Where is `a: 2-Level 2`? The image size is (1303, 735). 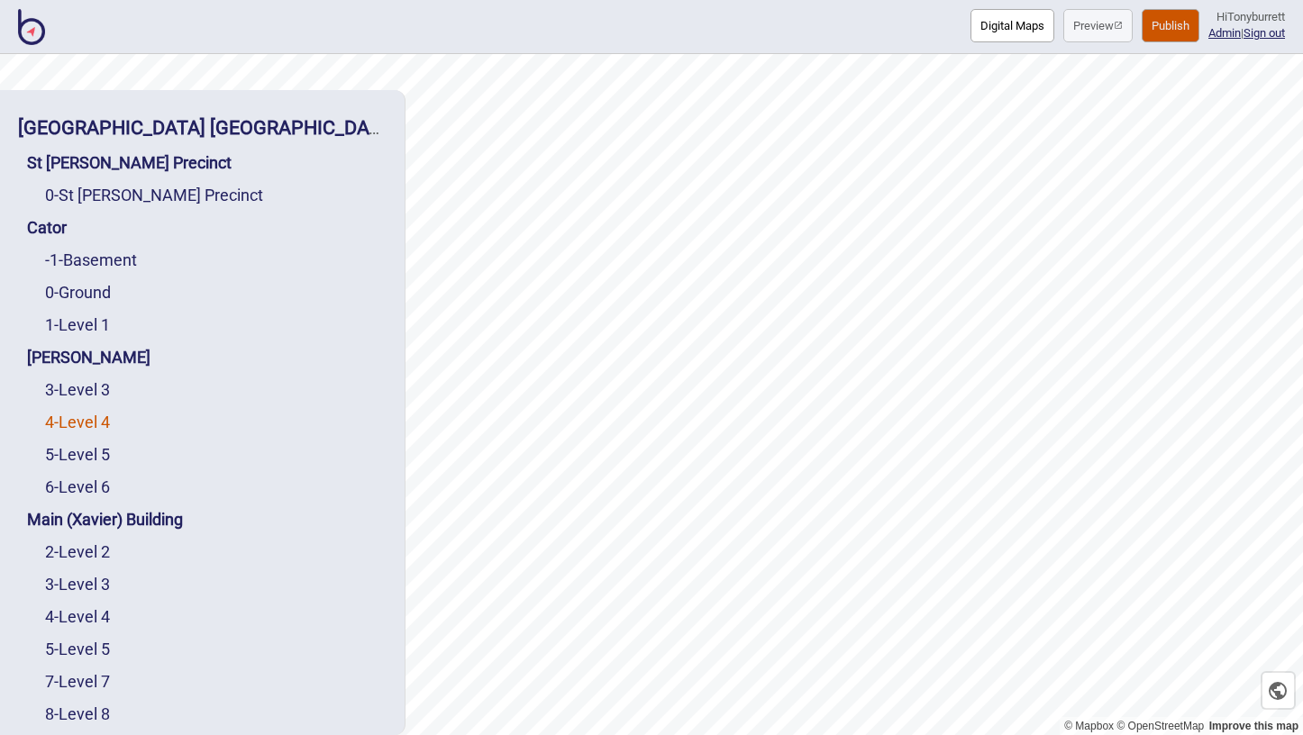
a: 2-Level 2 is located at coordinates (77, 551).